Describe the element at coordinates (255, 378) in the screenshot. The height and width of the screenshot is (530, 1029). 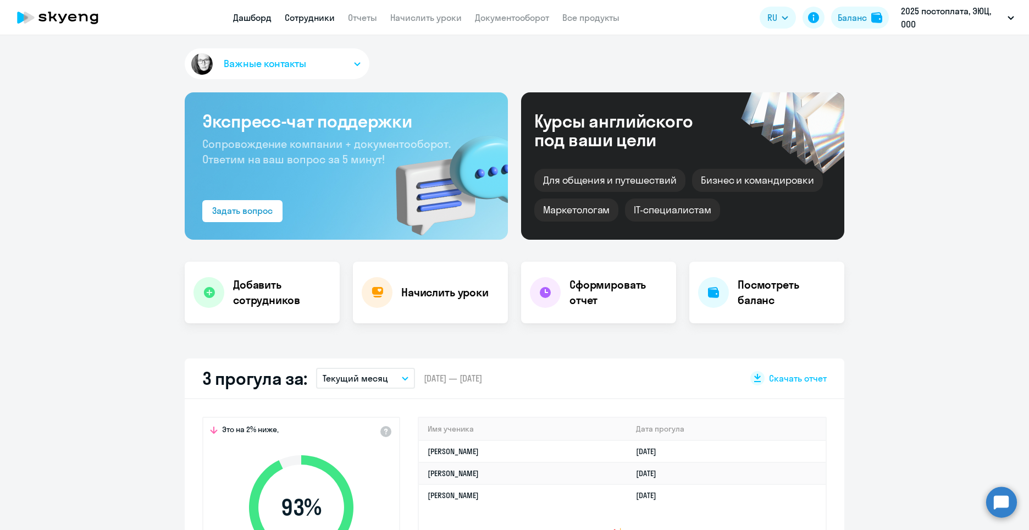
I see `h2: 3 прогула за:` at that location.